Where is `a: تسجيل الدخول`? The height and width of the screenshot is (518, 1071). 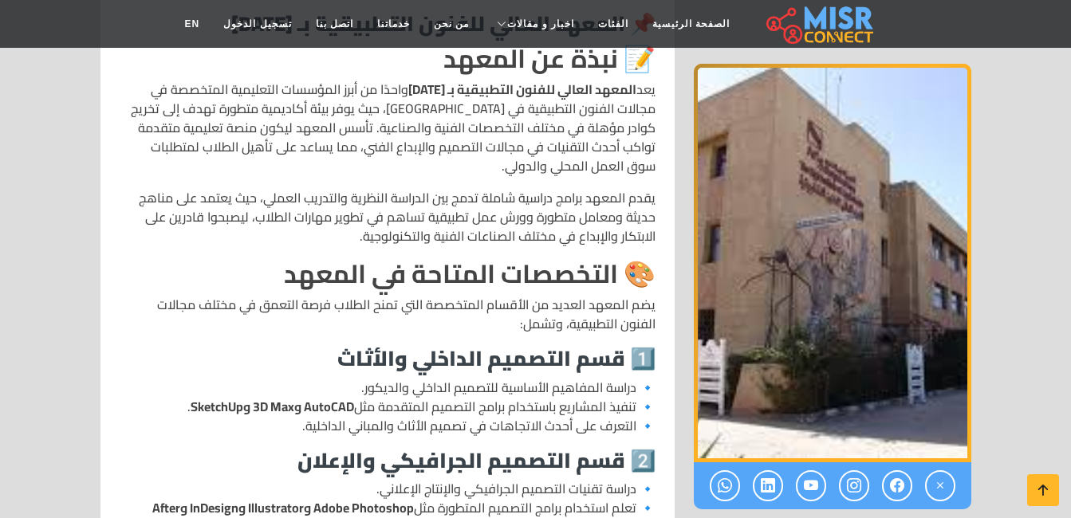
a: تسجيل الدخول is located at coordinates (257, 24).